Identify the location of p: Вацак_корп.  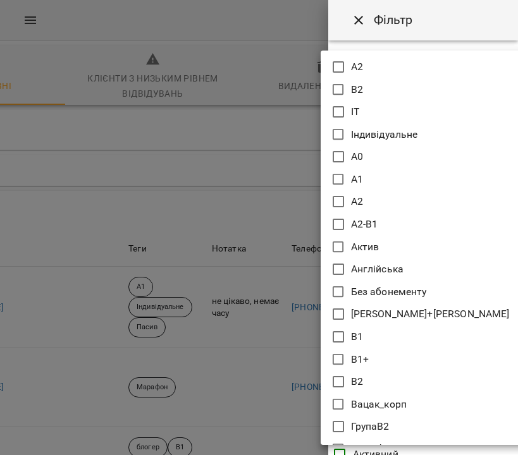
(379, 405).